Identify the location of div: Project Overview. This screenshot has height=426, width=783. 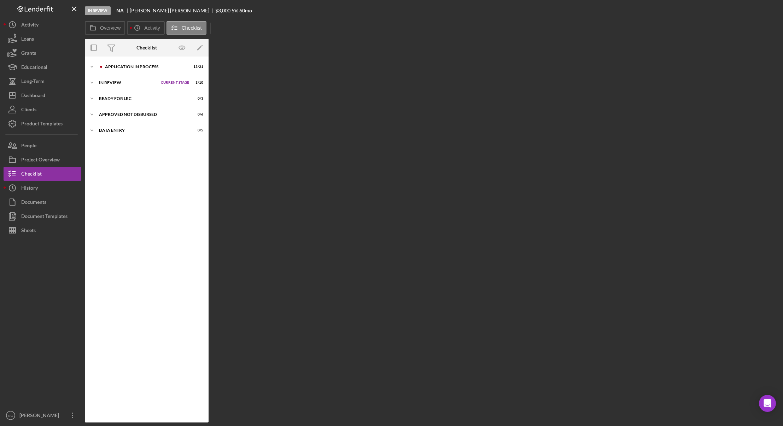
(40, 161).